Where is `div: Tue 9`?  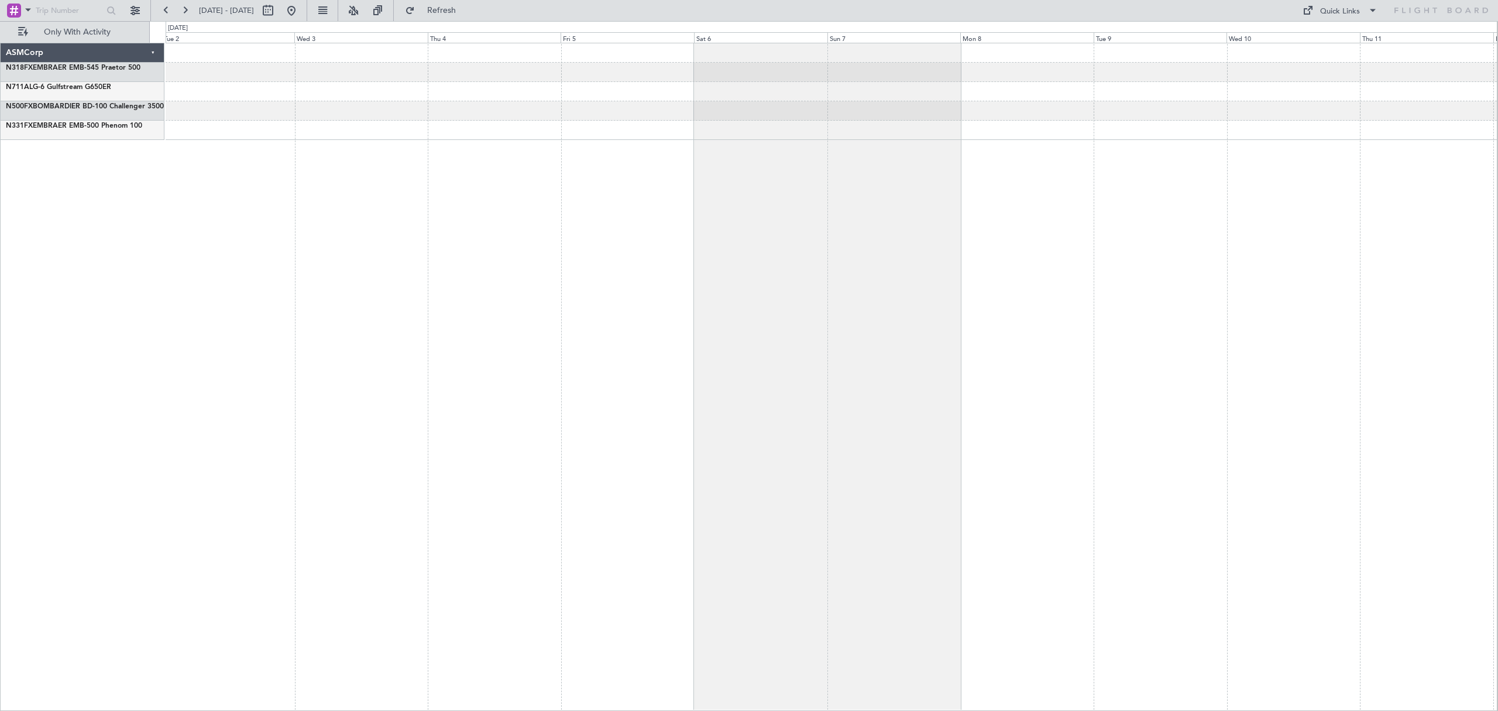
div: Tue 9 is located at coordinates (1161, 37).